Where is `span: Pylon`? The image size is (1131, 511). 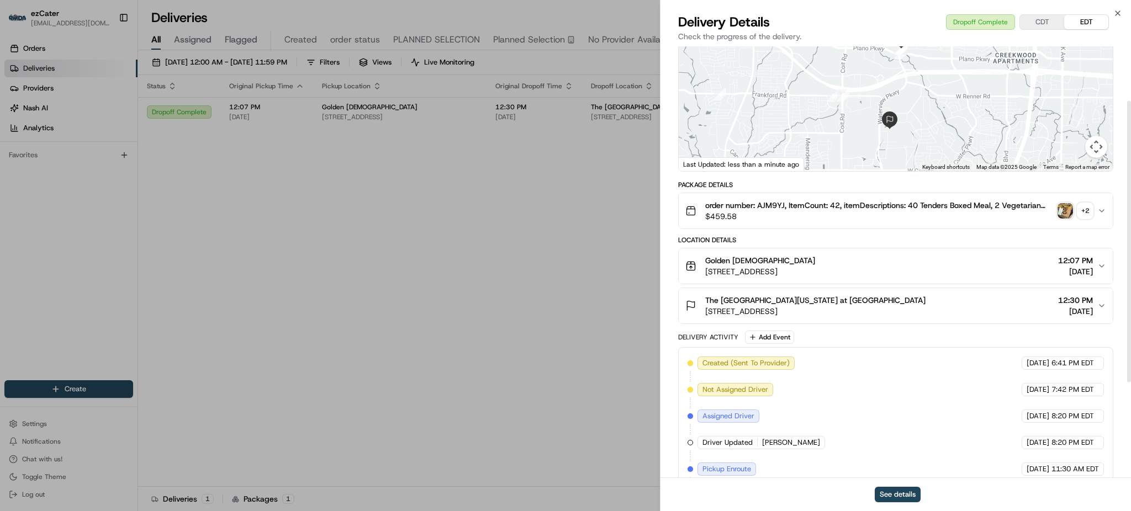 span: Pylon is located at coordinates (121, 191).